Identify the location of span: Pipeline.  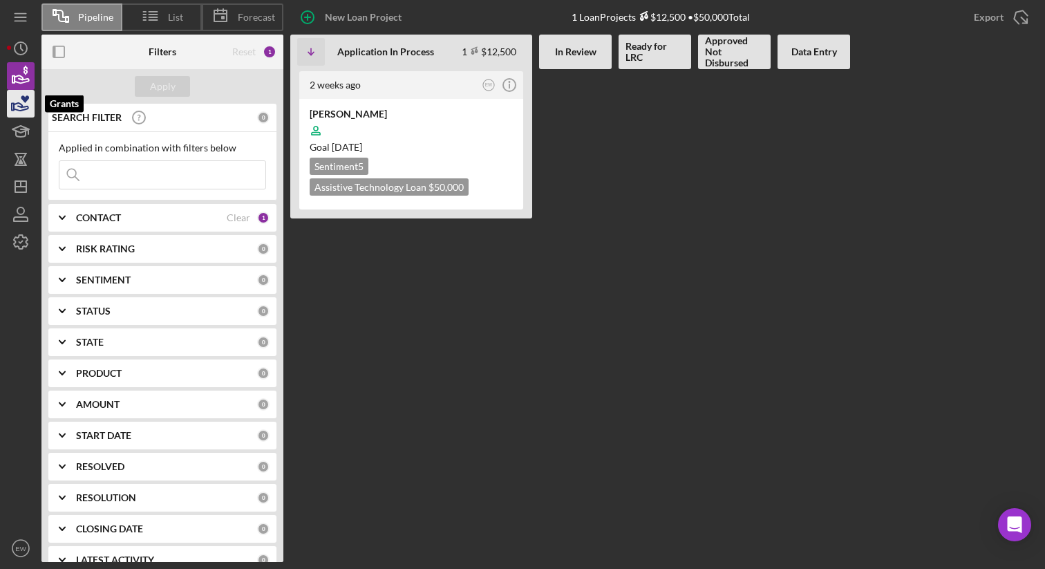
(95, 17).